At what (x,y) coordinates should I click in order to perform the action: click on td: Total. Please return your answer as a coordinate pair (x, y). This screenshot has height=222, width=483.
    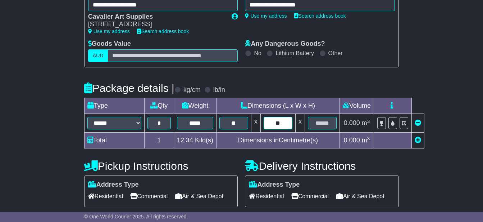
    Looking at the image, I should click on (114, 140).